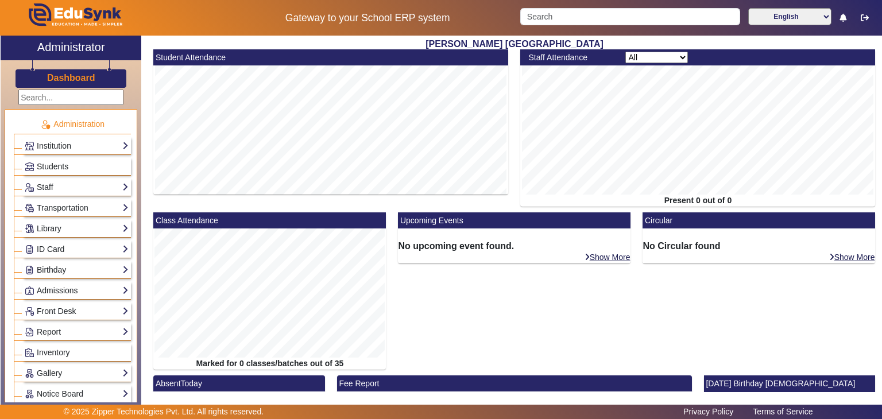 This screenshot has height=419, width=882. What do you see at coordinates (52, 167) in the screenshot?
I see `span: Students` at bounding box center [52, 167].